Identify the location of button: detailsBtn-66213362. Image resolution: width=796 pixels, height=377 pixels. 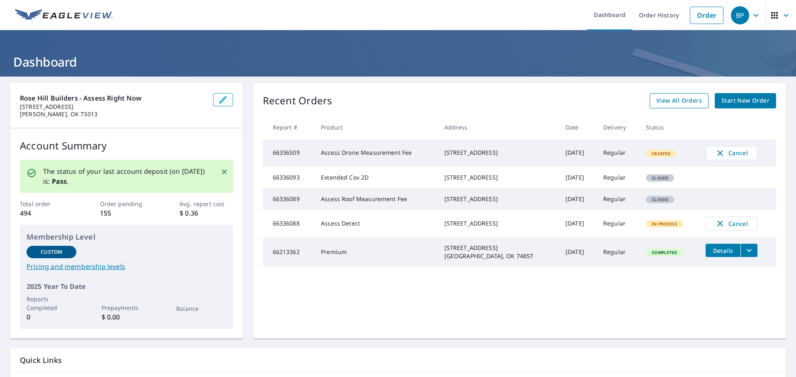
(723, 251).